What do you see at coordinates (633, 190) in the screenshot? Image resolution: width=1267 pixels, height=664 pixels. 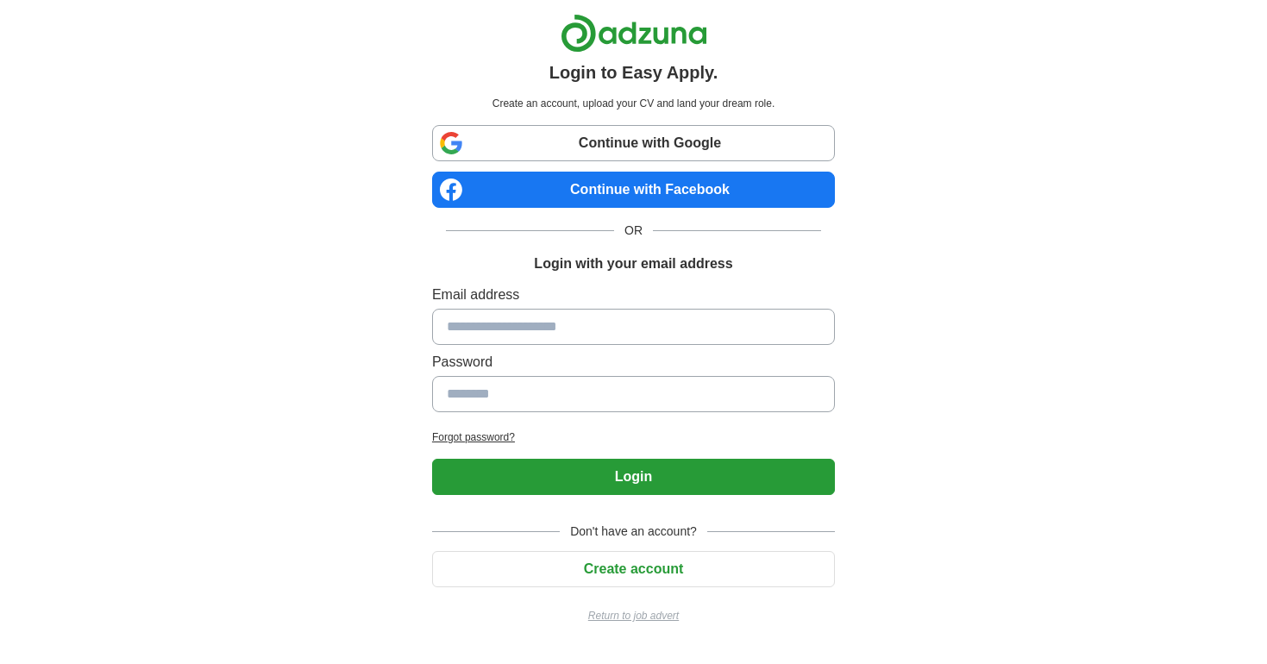 I see `a: Continue with Facebook` at bounding box center [633, 190].